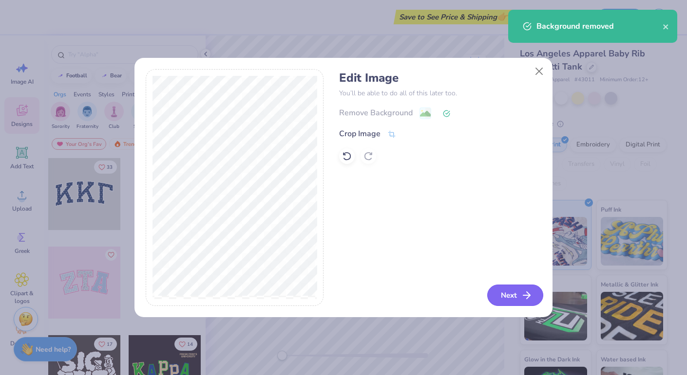  Describe the element at coordinates (440, 93) in the screenshot. I see `p: You’ll be able to do all of this later too.` at that location.